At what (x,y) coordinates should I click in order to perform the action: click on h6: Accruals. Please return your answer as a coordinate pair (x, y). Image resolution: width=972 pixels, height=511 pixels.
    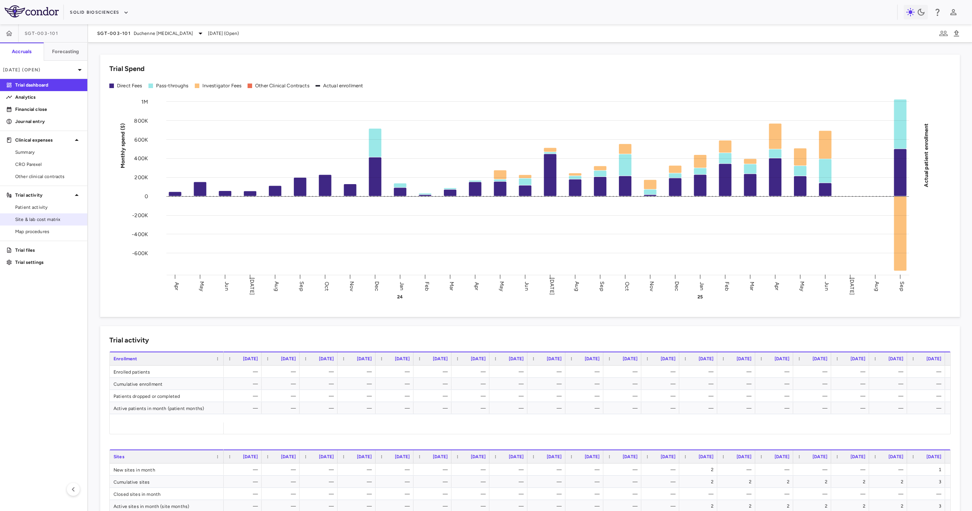
    Looking at the image, I should click on (22, 52).